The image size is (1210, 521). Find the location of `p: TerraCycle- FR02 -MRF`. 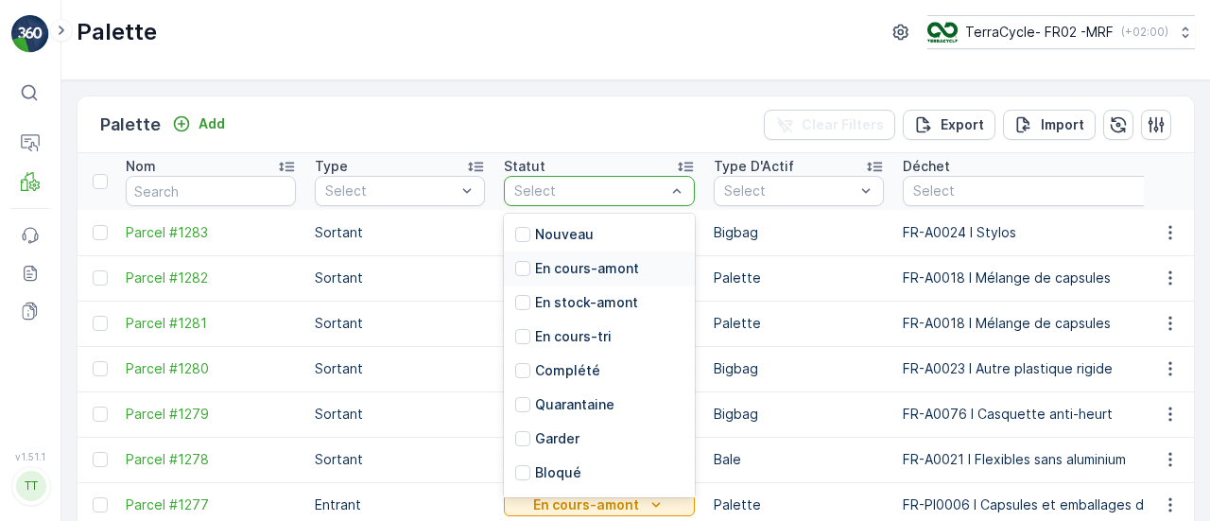

p: TerraCycle- FR02 -MRF is located at coordinates (1039, 32).